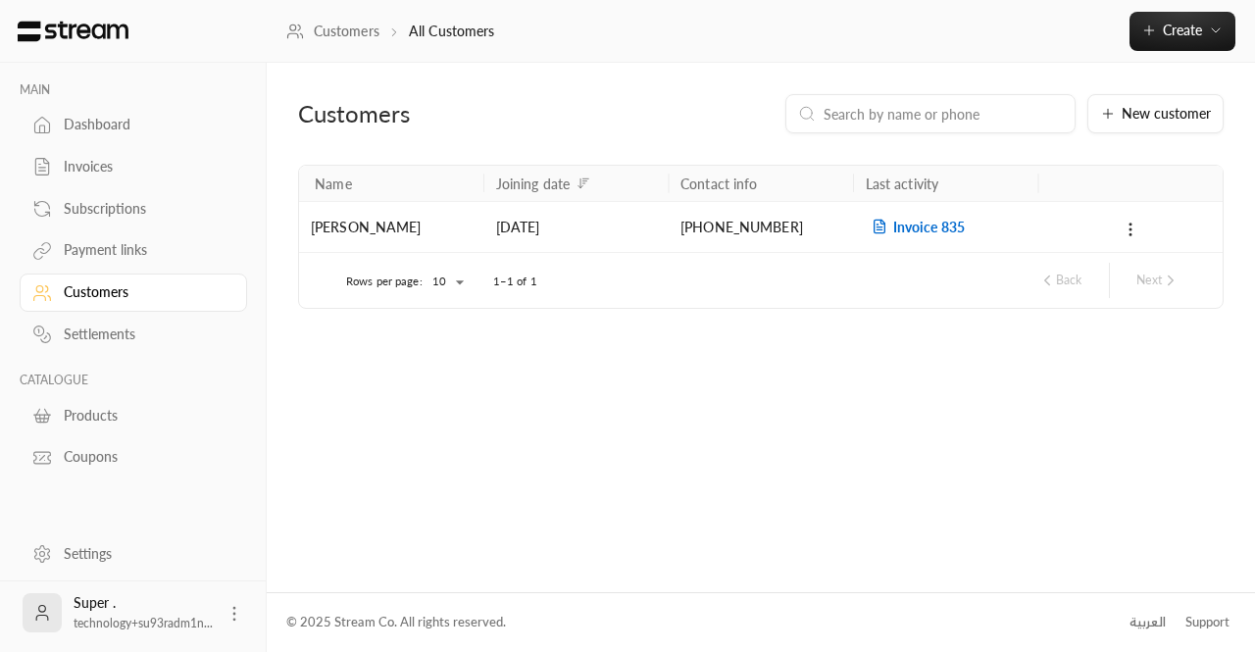  What do you see at coordinates (143, 209) in the screenshot?
I see `div: Subscriptions` at bounding box center [143, 209].